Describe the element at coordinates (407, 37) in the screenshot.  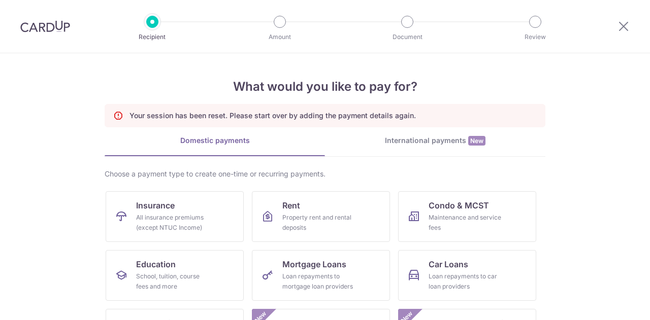
I see `p: Document` at that location.